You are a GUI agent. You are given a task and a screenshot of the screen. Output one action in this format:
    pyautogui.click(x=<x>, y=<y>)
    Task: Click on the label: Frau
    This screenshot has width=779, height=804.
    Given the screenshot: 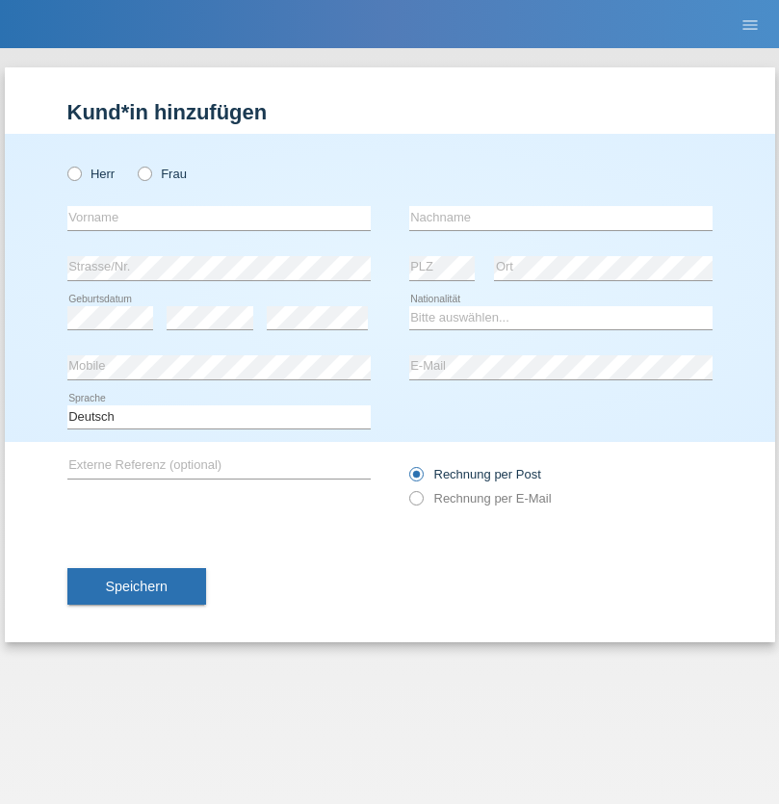 What is the action you would take?
    pyautogui.click(x=162, y=173)
    